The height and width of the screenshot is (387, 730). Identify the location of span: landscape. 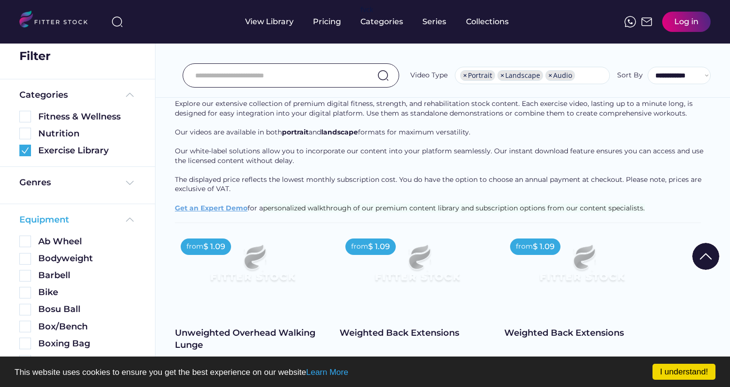
(339, 132).